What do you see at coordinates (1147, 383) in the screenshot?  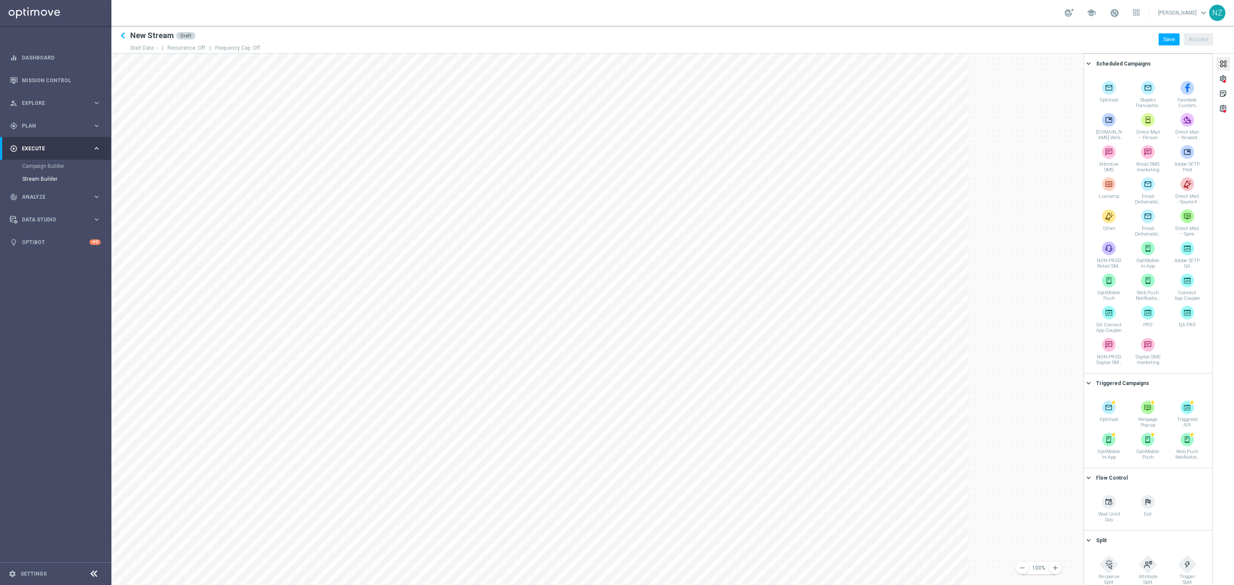 I see `div: Triggered Campaigns keyboard_arrow_right` at bounding box center [1147, 383].